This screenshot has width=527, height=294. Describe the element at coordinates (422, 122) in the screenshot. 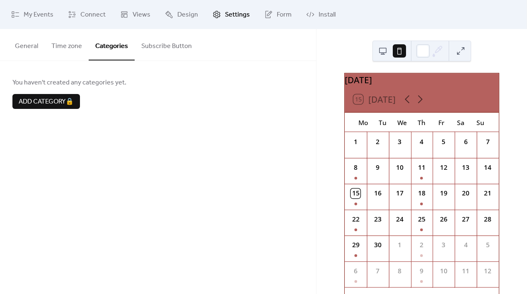

I see `div: Th` at that location.